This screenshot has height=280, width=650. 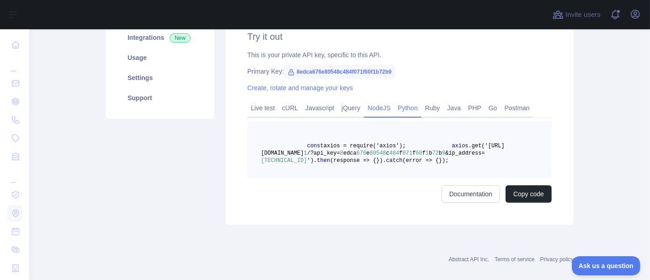 What do you see at coordinates (408, 108) in the screenshot?
I see `a: Python` at bounding box center [408, 108].